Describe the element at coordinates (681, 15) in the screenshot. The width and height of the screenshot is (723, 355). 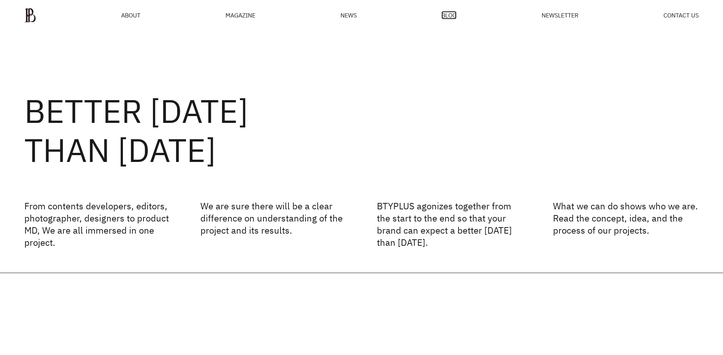
I see `span: CONTACT US` at that location.